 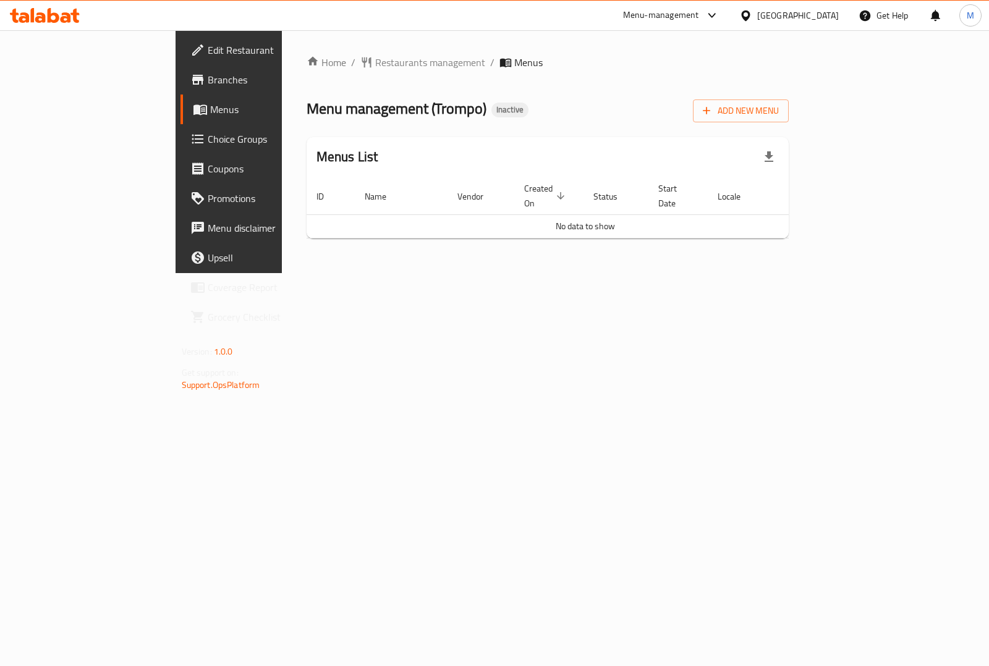 I want to click on a: Menu disclaimer, so click(x=260, y=228).